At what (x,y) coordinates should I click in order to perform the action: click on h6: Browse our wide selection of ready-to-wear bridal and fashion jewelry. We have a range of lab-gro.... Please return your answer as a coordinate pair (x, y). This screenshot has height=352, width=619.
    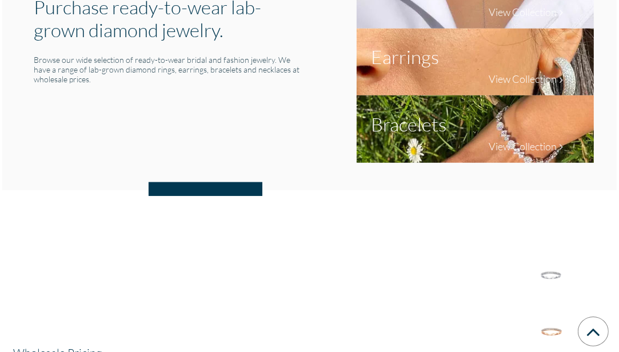
    Looking at the image, I should click on (167, 69).